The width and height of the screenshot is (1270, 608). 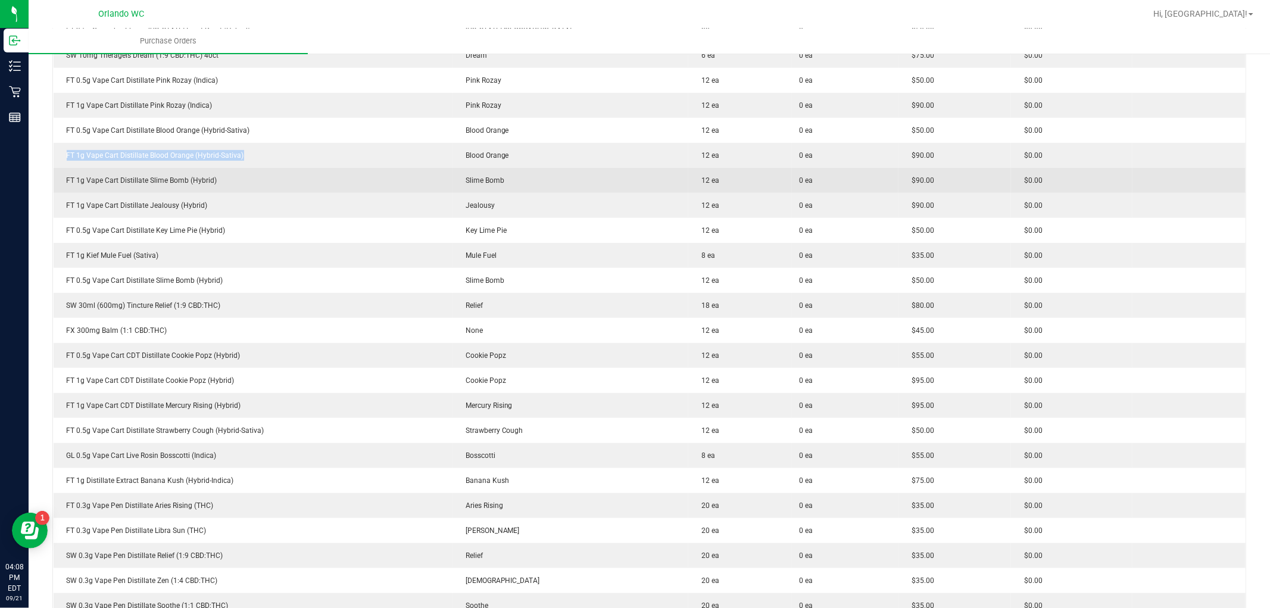 I want to click on span: $95.00, so click(x=920, y=381).